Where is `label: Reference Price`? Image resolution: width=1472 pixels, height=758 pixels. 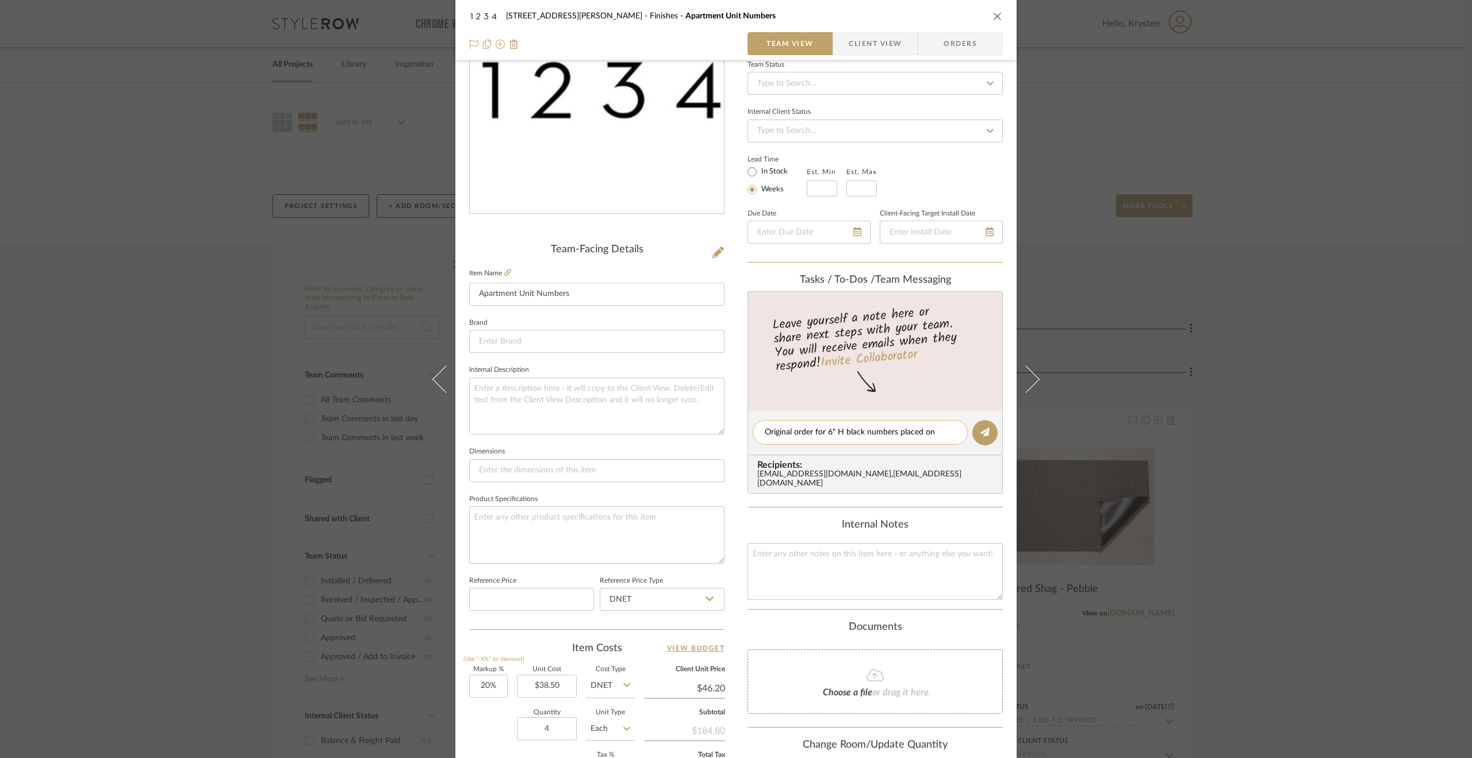 label: Reference Price is located at coordinates (493, 581).